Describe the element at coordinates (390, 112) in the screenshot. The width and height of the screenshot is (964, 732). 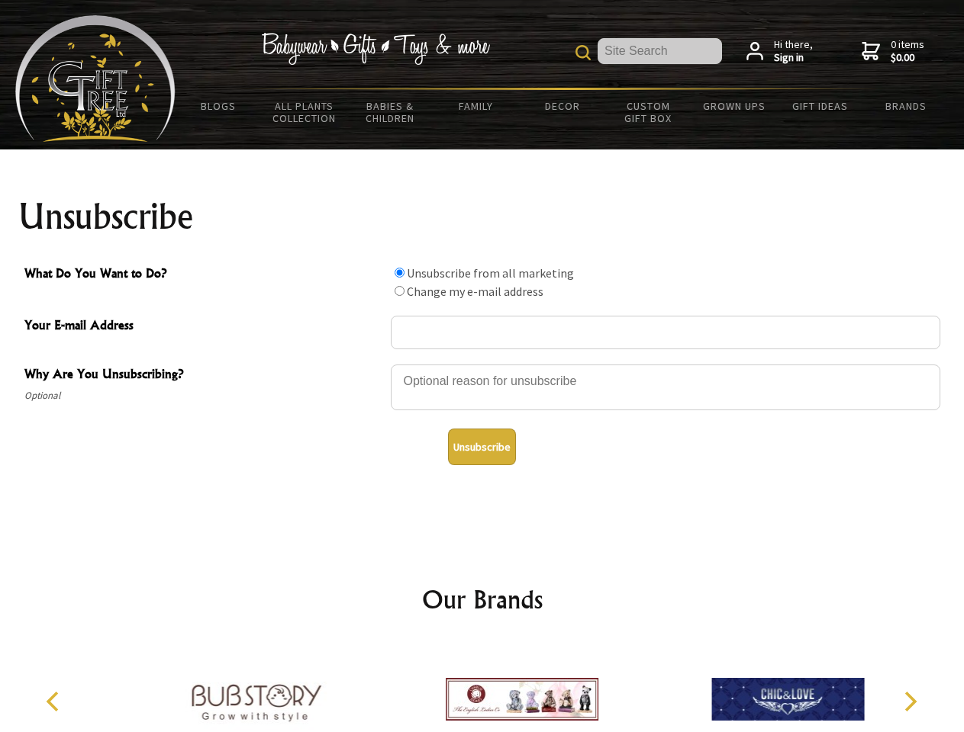
I see `a: Babies & Children` at that location.